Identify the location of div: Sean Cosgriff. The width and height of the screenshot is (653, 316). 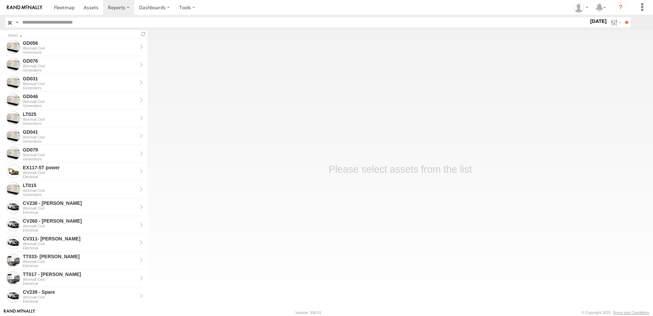
(581, 8).